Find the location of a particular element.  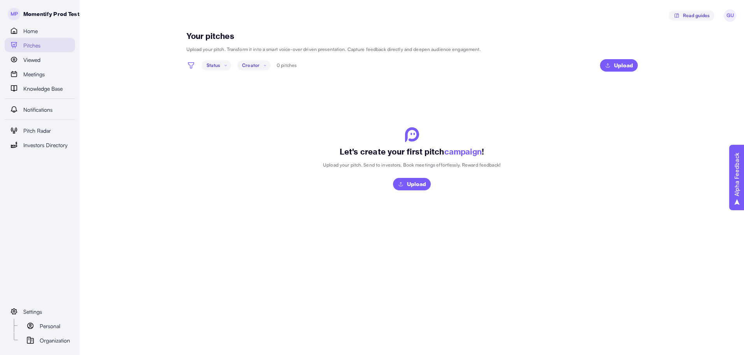

span: Knowledge Base is located at coordinates (43, 89).